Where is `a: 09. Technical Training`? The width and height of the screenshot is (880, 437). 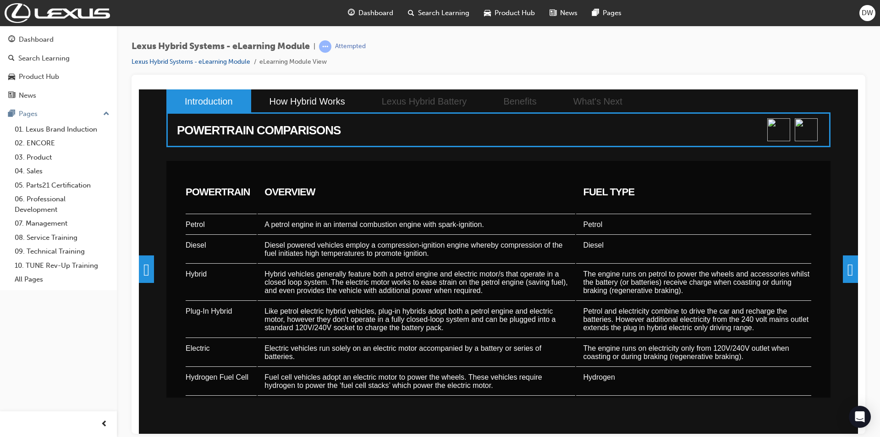 a: 09. Technical Training is located at coordinates (62, 251).